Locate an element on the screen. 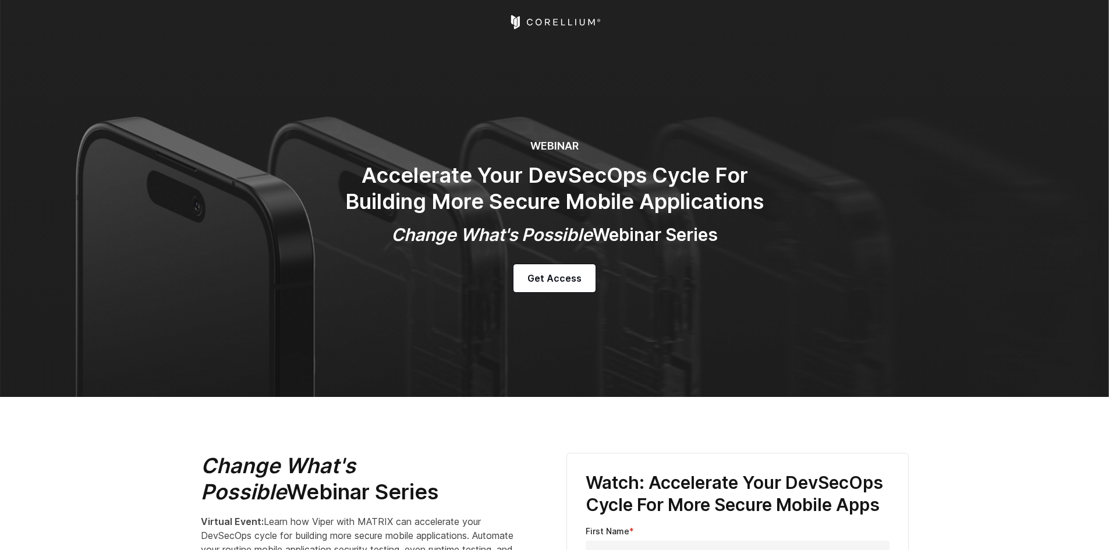  h2: Webinar Series is located at coordinates (358, 479).